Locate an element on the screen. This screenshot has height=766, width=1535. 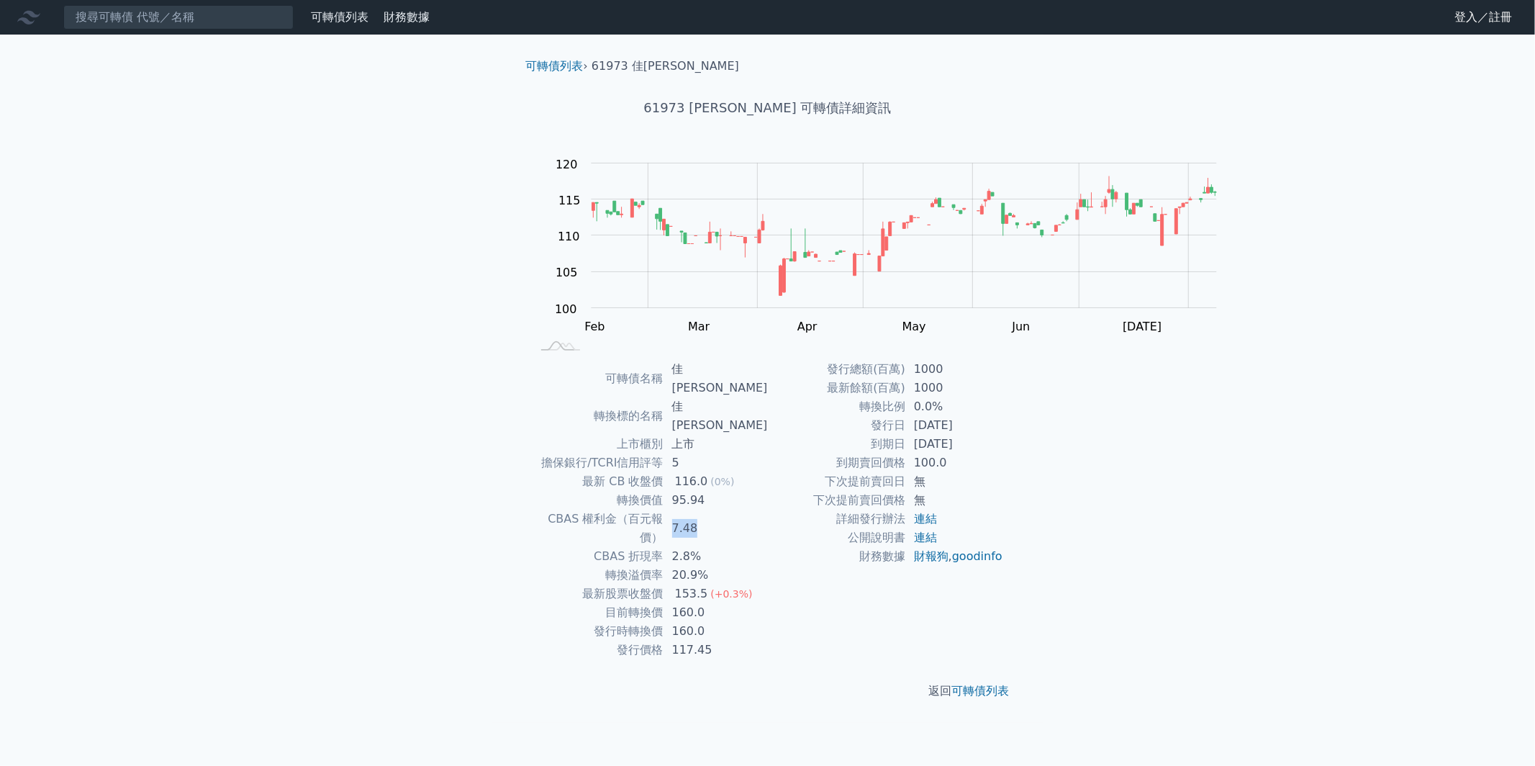
td: 2.8% is located at coordinates (715, 556).